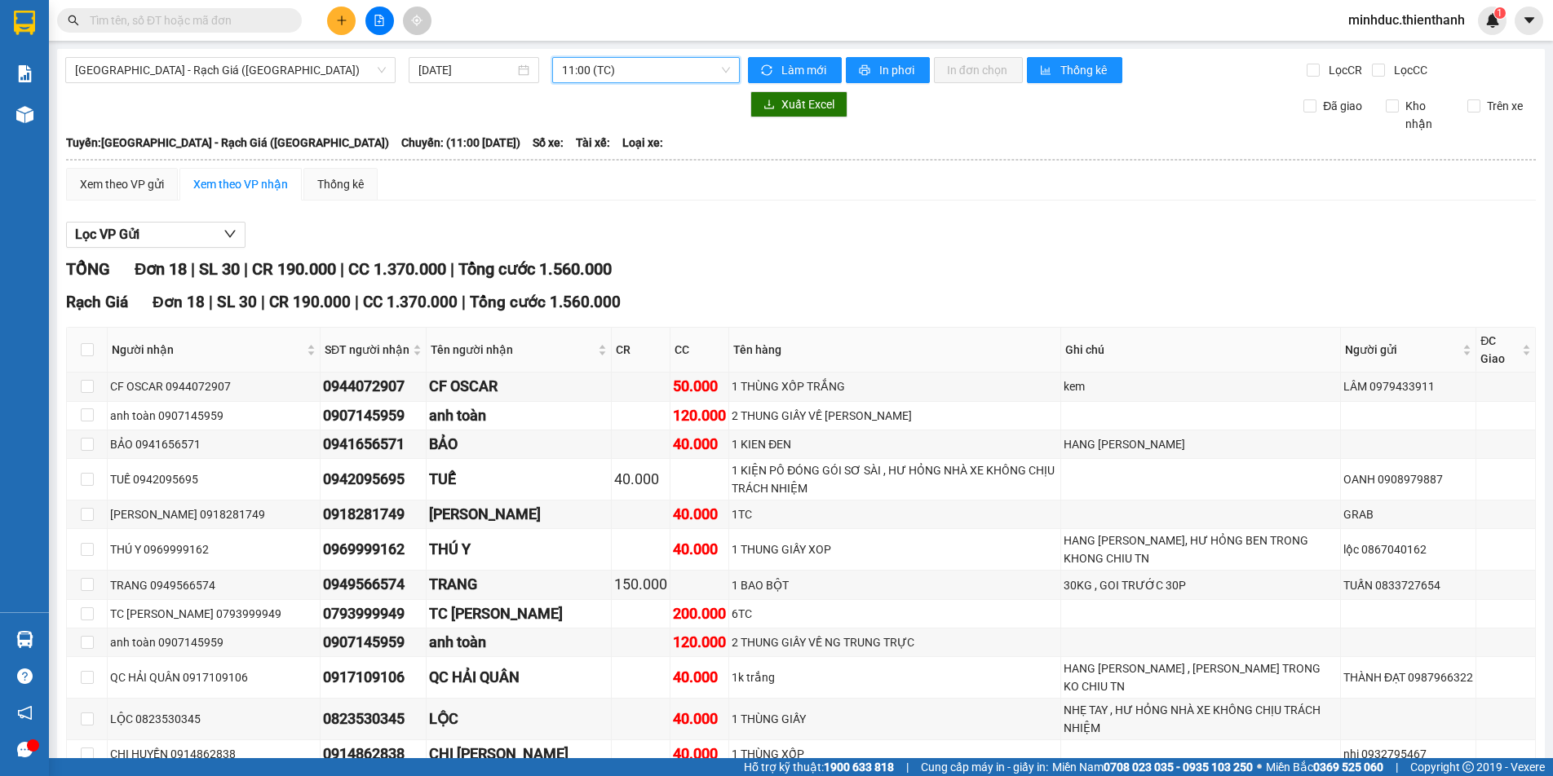 This screenshot has height=776, width=1553. Describe the element at coordinates (699, 387) in the screenshot. I see `div: 50.000` at that location.